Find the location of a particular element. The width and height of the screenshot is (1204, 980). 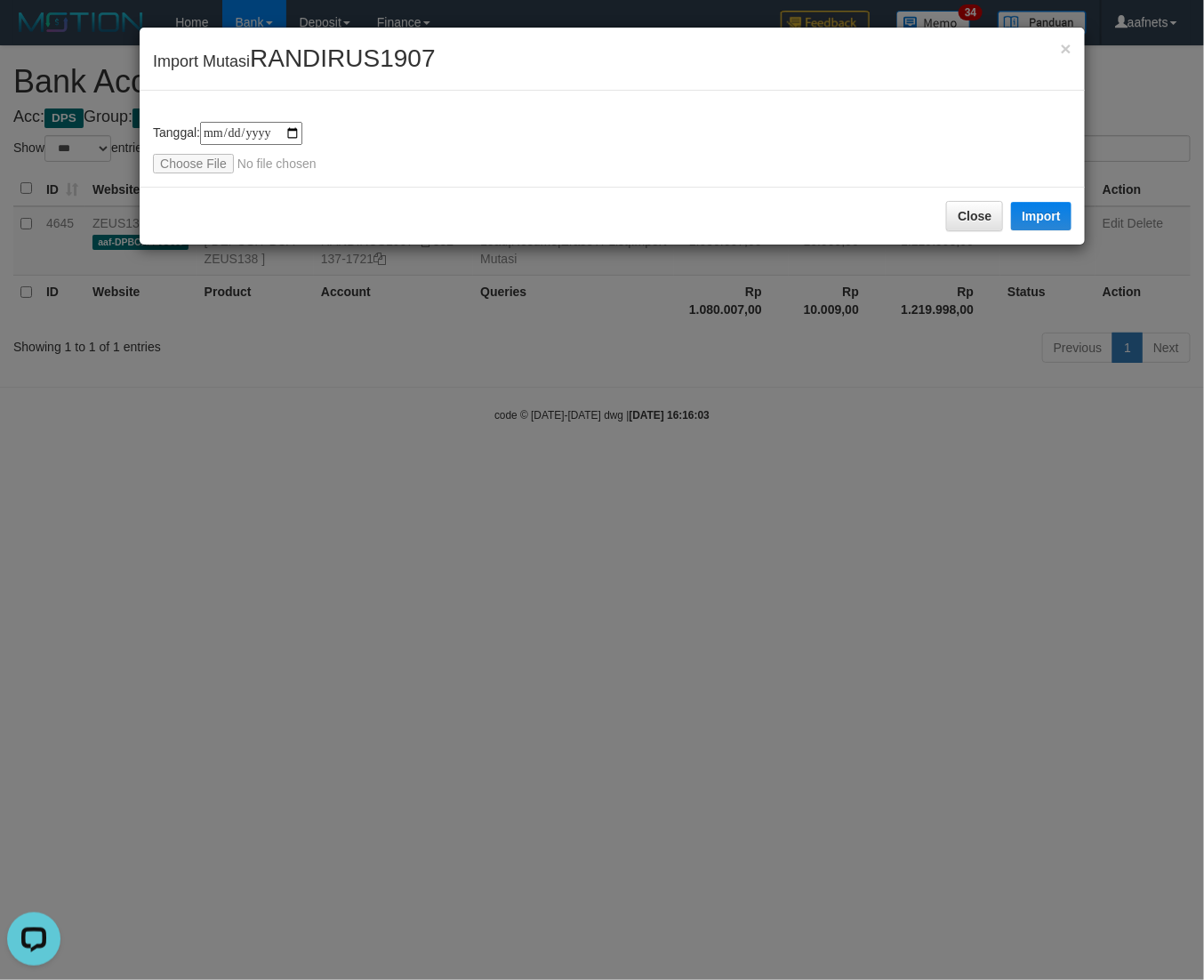

span: Import Mutasi is located at coordinates (294, 61).